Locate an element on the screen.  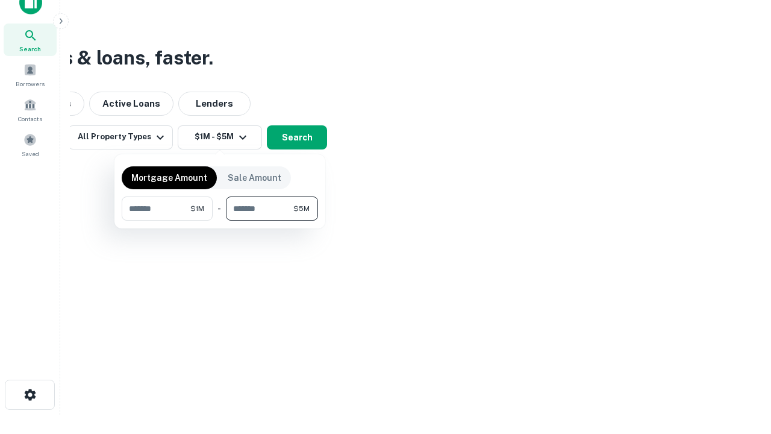
p: Sale Amount is located at coordinates (254, 178).